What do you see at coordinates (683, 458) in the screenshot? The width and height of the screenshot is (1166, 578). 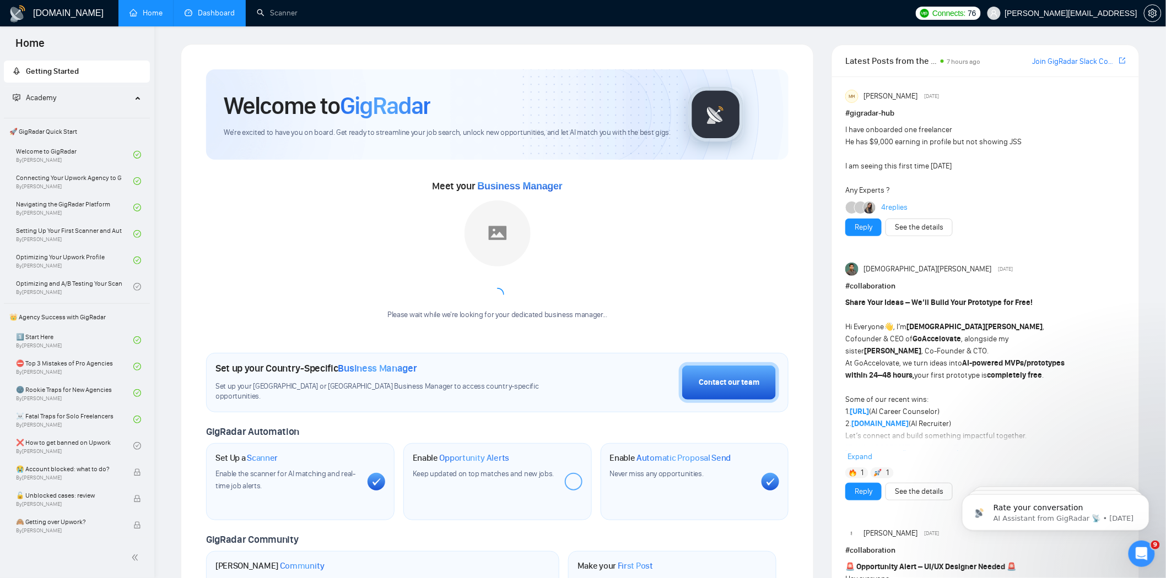 I see `span: Automatic Proposal Send` at bounding box center [683, 458].